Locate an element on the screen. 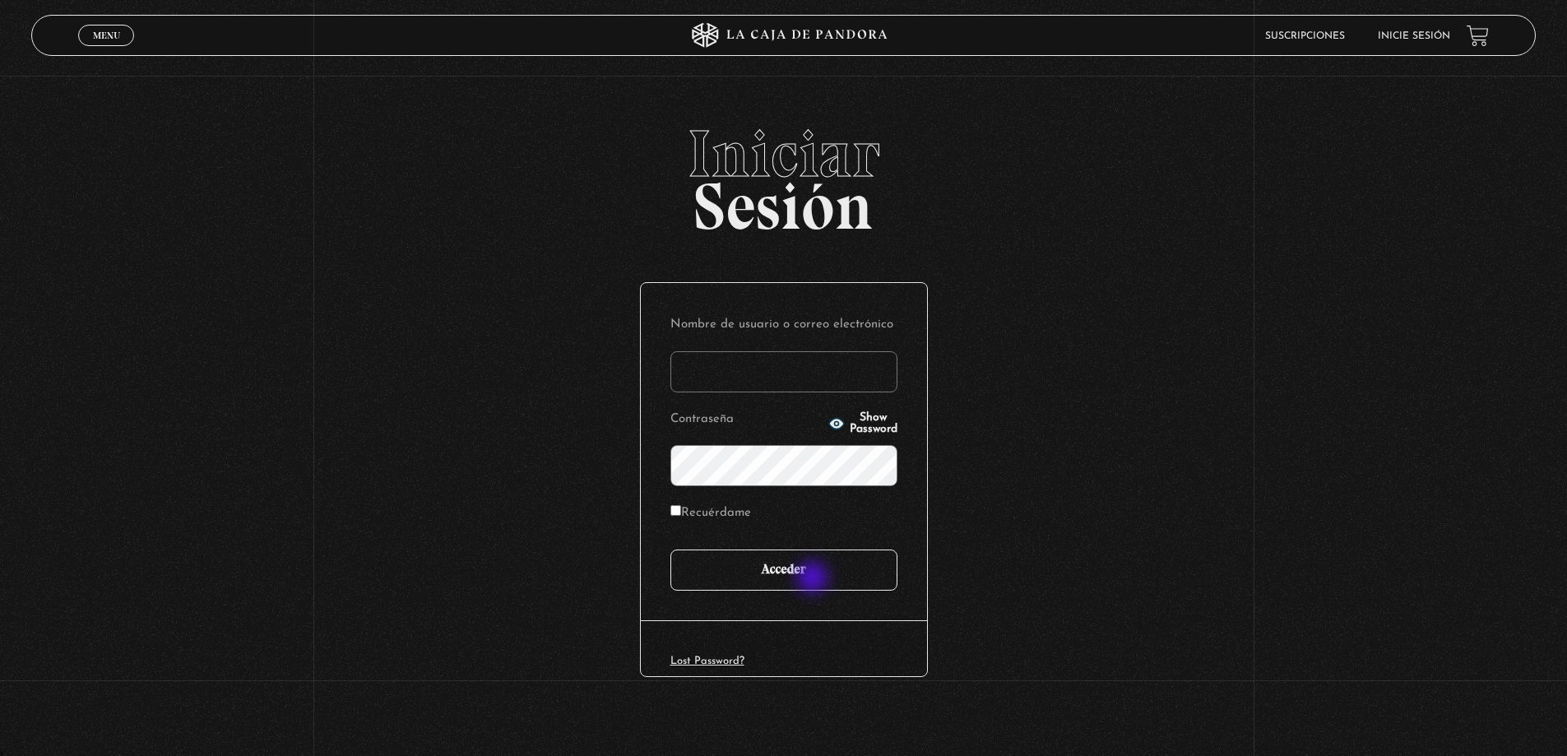 The height and width of the screenshot is (756, 1567). label: Recuérdame is located at coordinates (711, 513).